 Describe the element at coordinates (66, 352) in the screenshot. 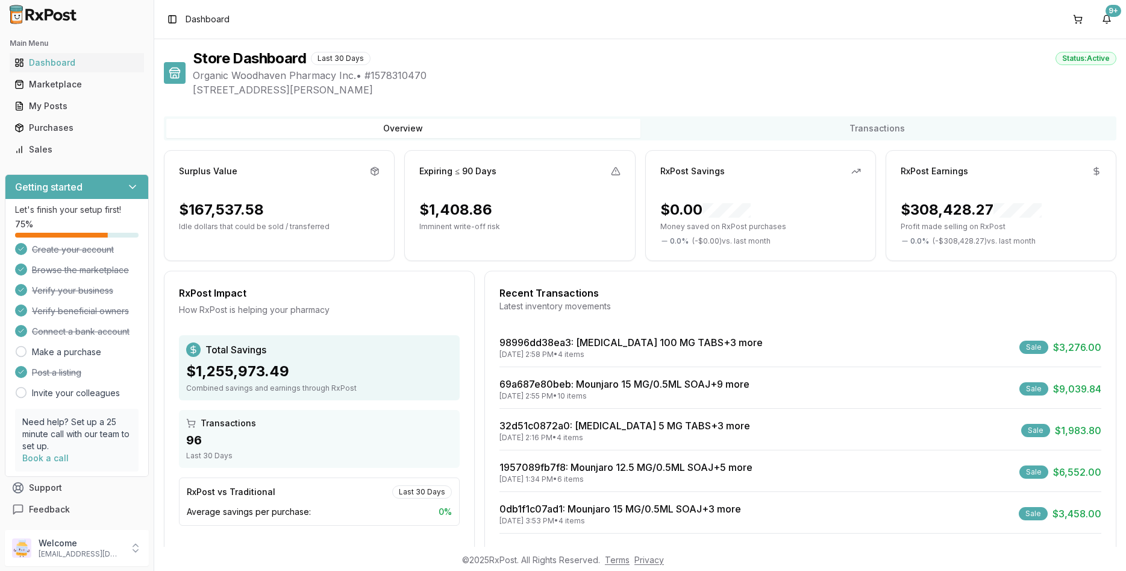

I see `a: Make a purchase` at that location.